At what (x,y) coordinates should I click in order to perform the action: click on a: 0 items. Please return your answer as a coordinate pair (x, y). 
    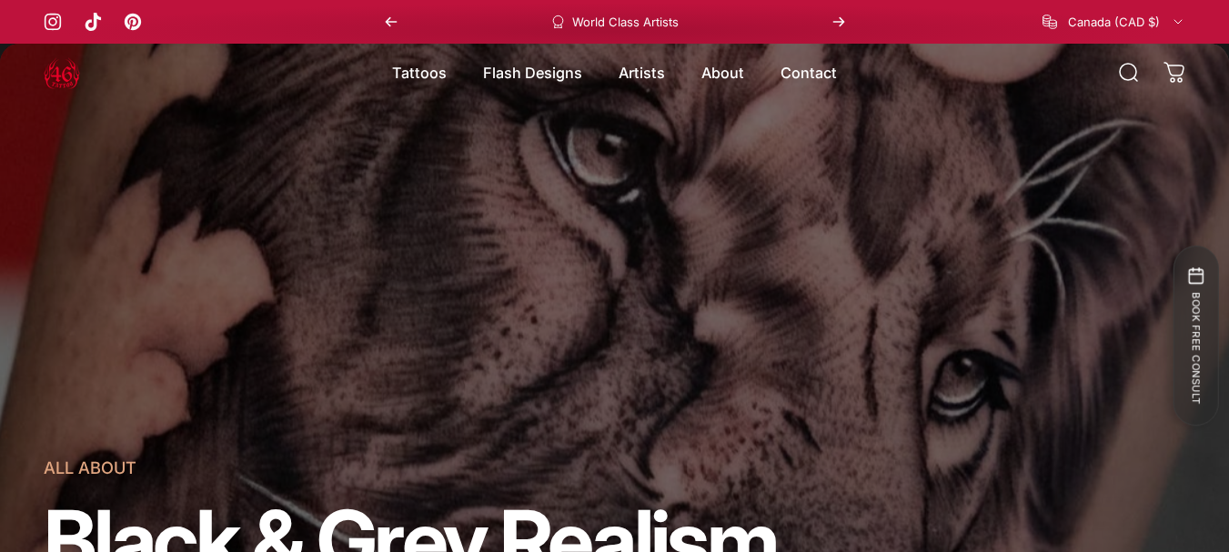
    Looking at the image, I should click on (1174, 73).